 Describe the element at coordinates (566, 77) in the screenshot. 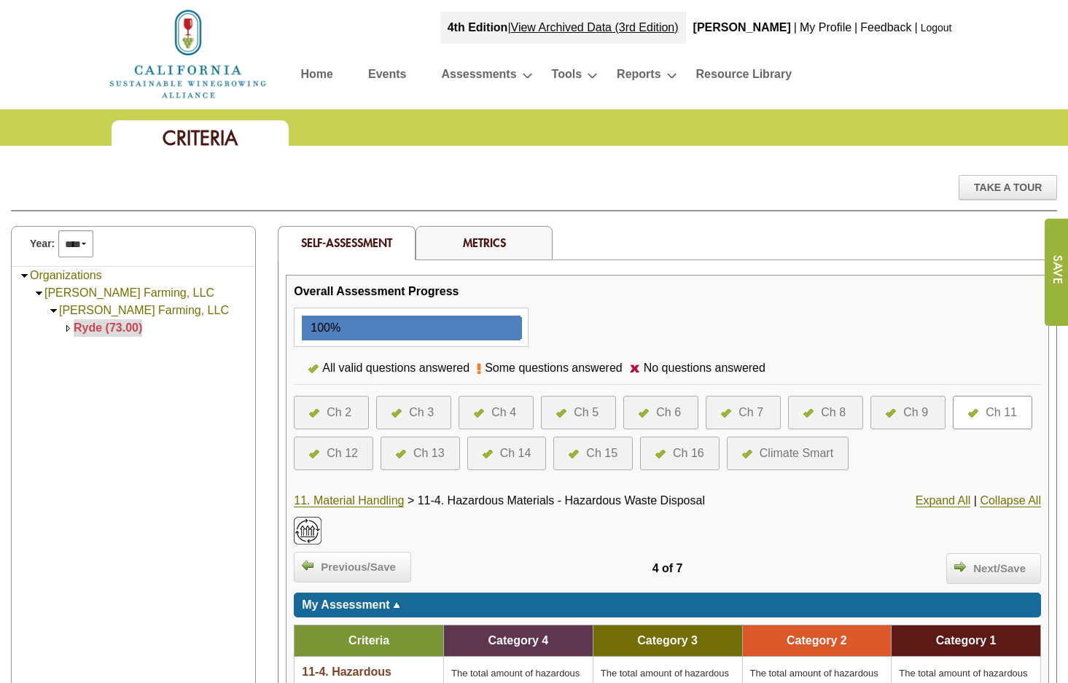

I see `a: Tools` at that location.